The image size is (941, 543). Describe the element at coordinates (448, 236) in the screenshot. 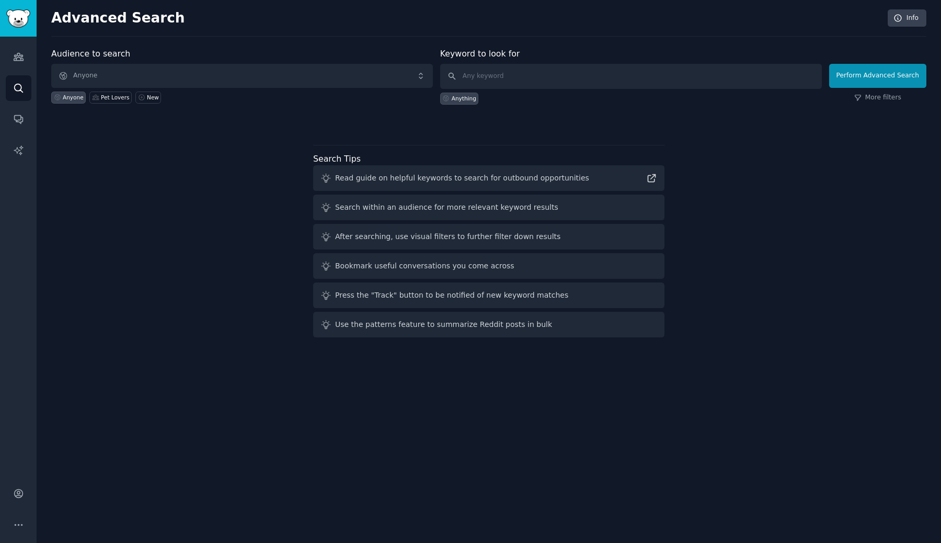

I see `div: After searching, use visual filters to further filter down results` at that location.